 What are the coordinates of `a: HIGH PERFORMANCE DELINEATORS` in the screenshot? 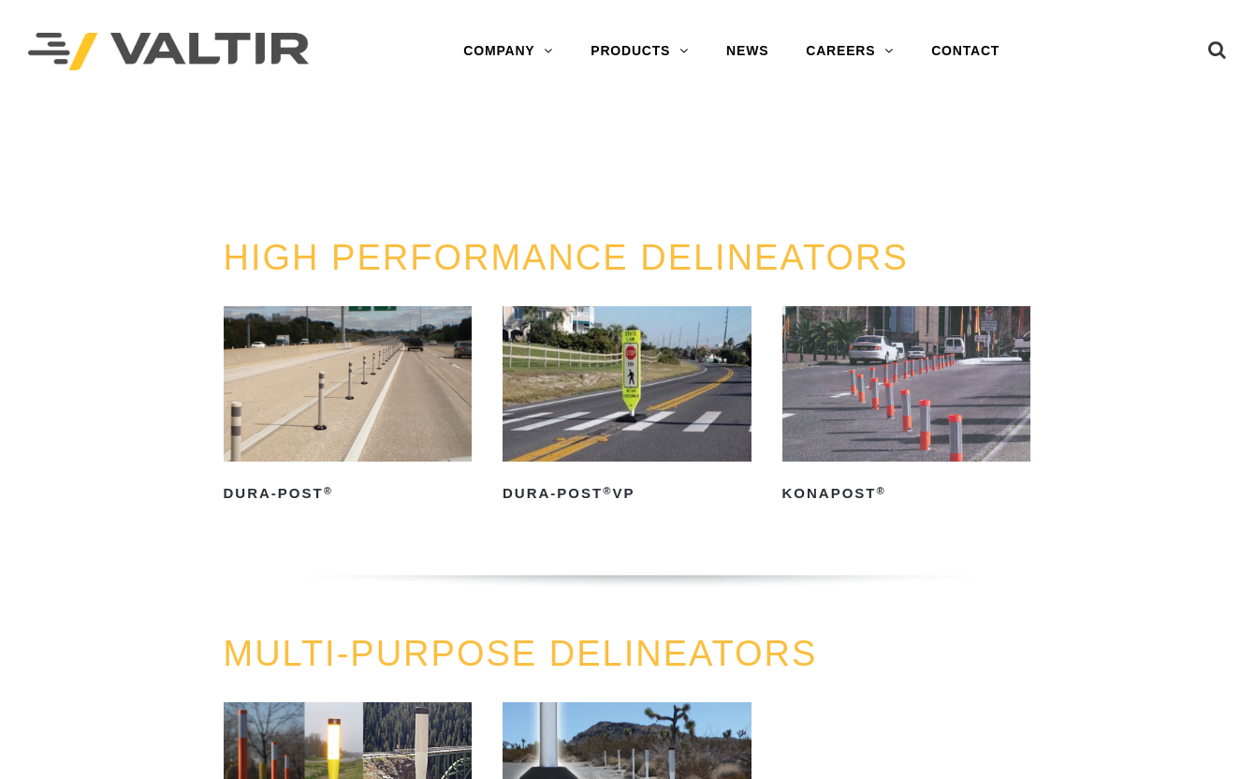 It's located at (566, 257).